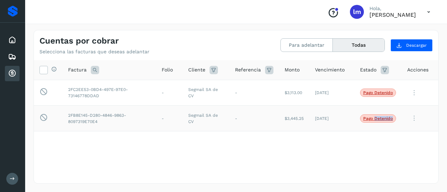  Describe the element at coordinates (294, 93) in the screenshot. I see `td: $3,113.00` at that location.